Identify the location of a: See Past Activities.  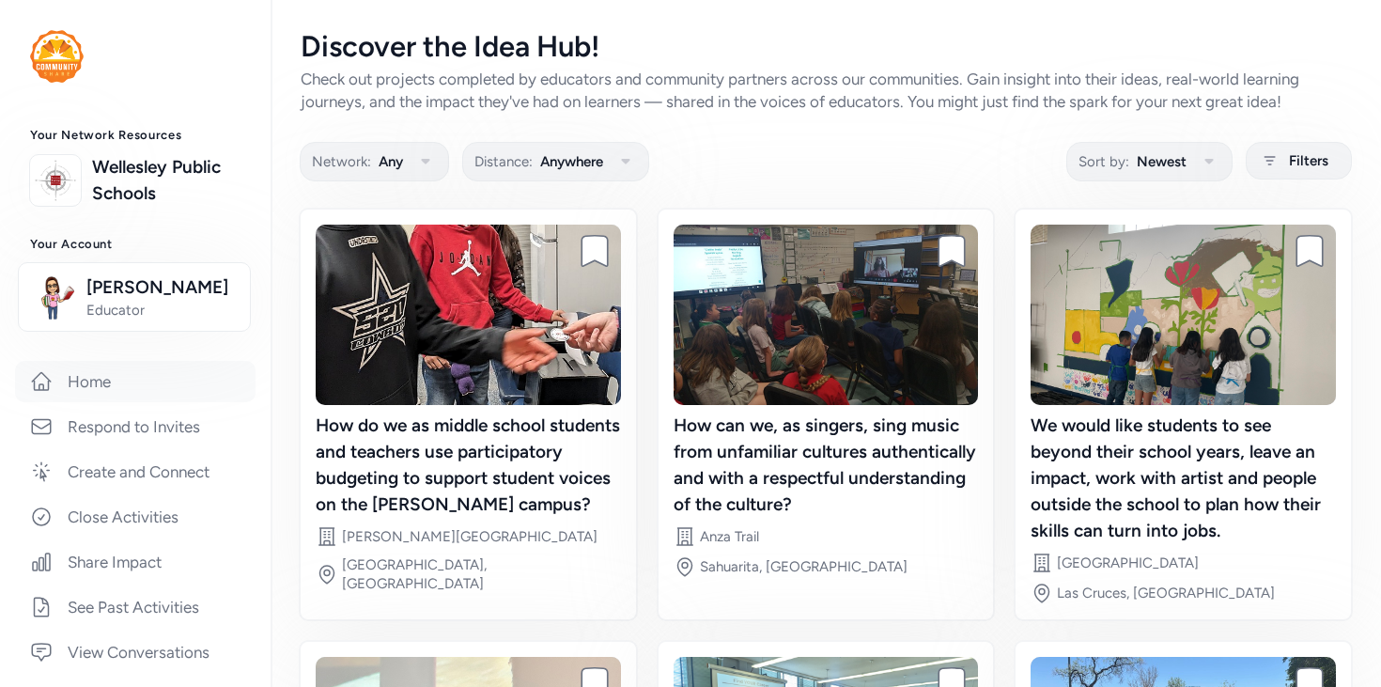
(135, 607).